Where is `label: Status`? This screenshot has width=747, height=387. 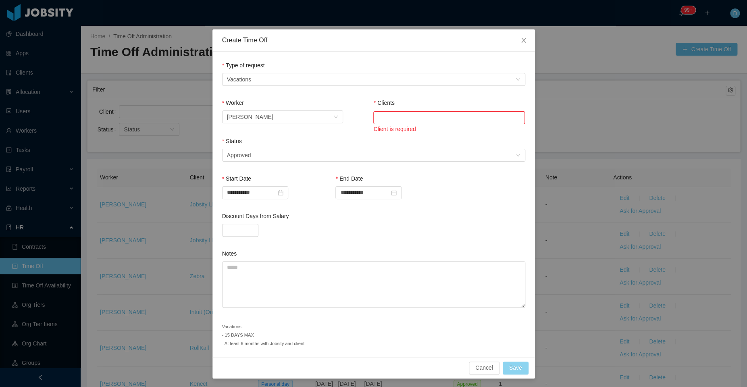 label: Status is located at coordinates (232, 141).